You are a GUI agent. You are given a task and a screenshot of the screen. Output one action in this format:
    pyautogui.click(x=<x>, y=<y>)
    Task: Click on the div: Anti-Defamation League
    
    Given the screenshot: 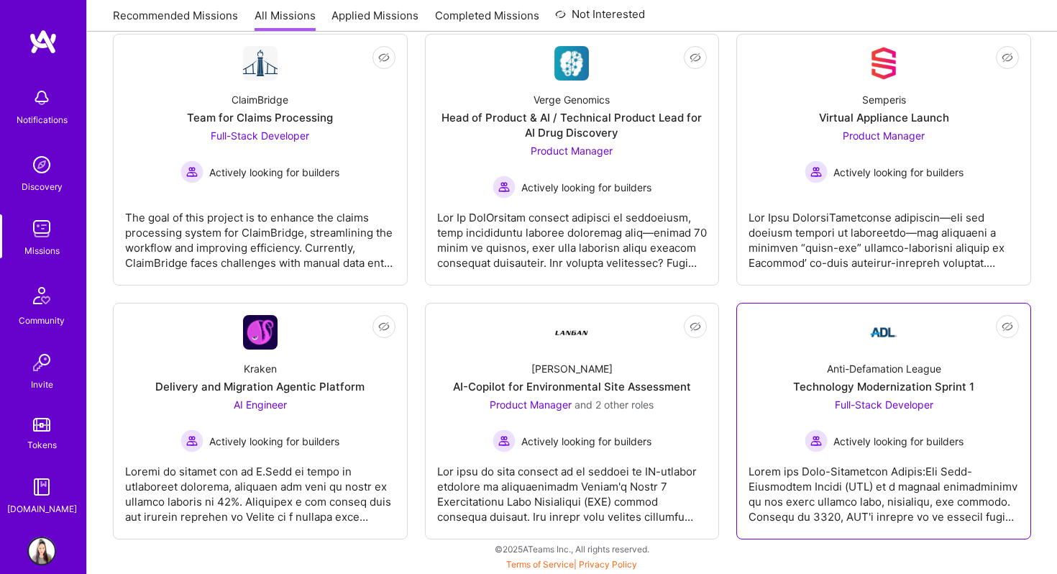 What is the action you would take?
    pyautogui.click(x=884, y=368)
    